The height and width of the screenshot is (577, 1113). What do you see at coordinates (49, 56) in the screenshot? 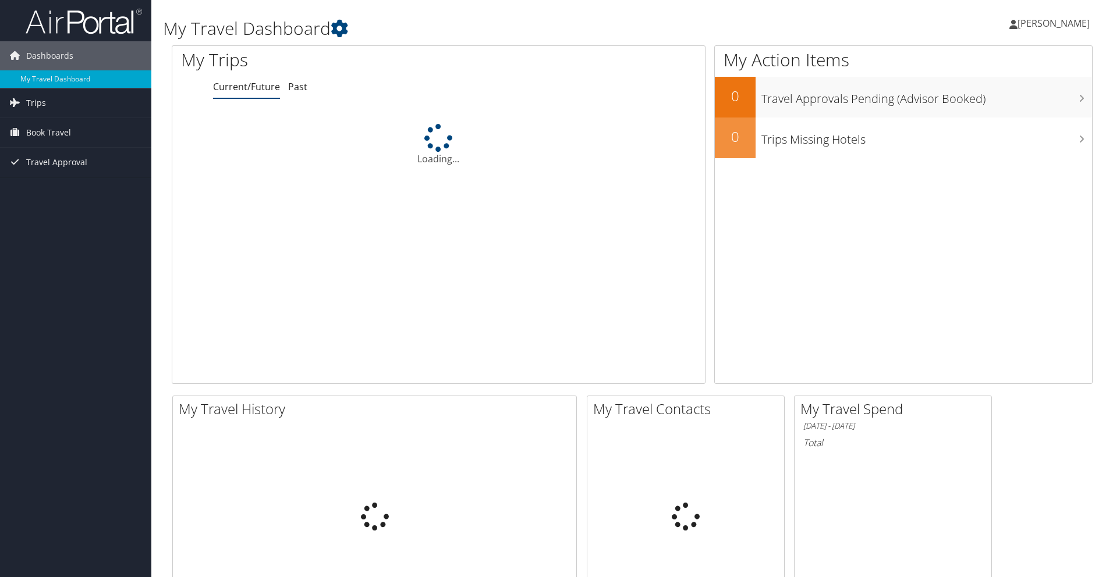
I see `span: Dashboards` at bounding box center [49, 56].